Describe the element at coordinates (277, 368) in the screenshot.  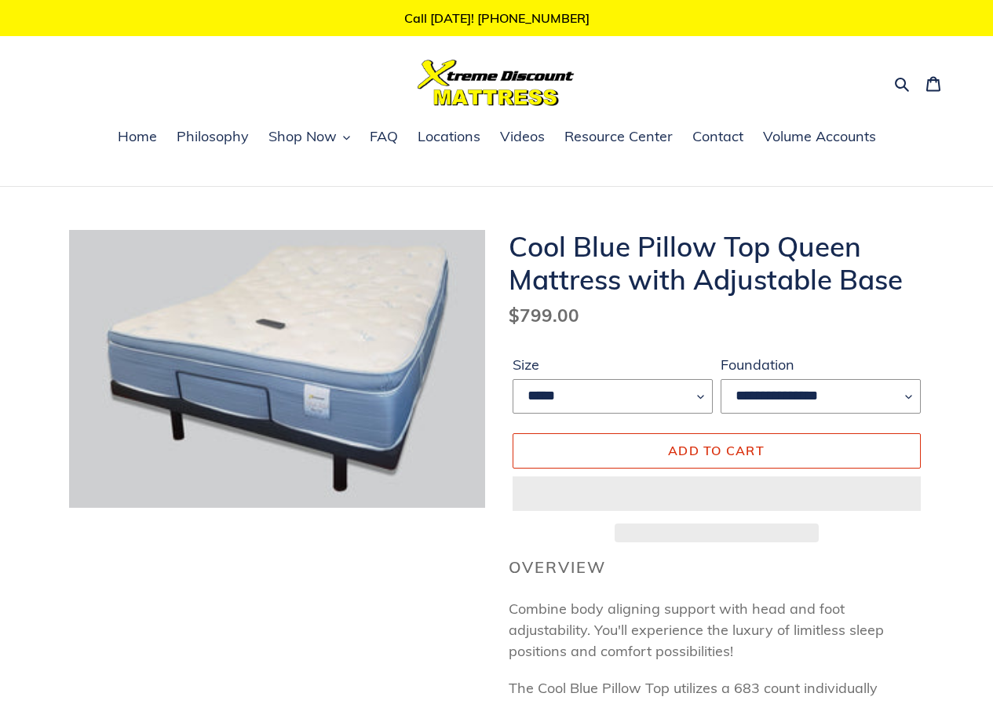
I see `img: Cool Blue Pillow Top Queen Mattress with Adjustable Base` at that location.